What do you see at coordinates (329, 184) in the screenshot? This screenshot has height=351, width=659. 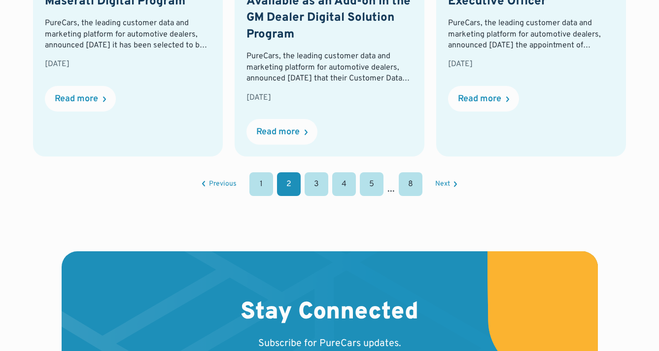 I see `div: List` at bounding box center [329, 184].